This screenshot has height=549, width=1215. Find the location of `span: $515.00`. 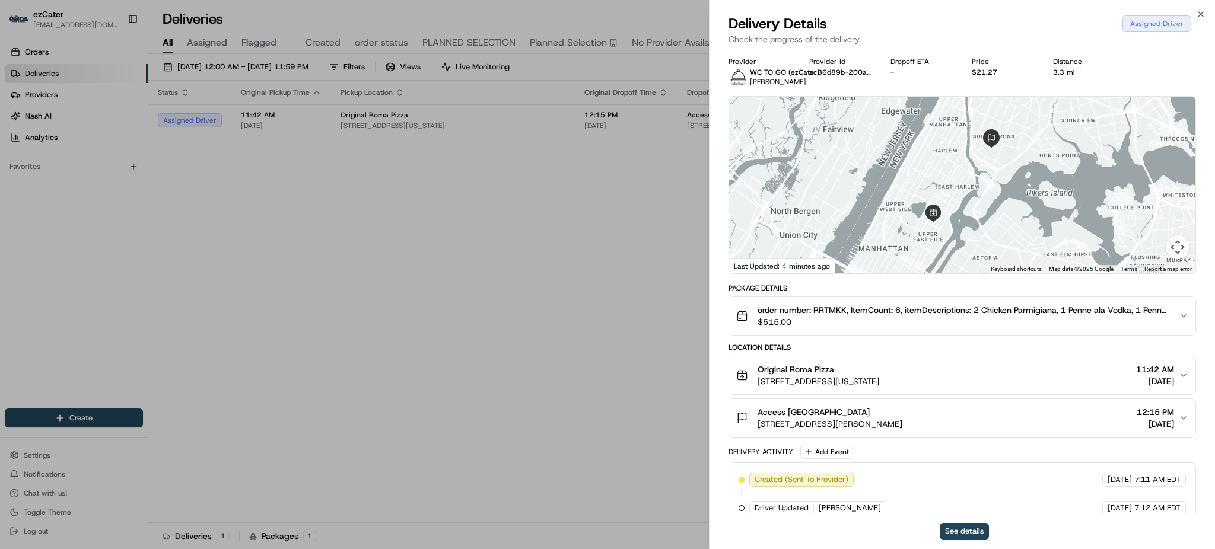

span: $515.00 is located at coordinates (963, 322).